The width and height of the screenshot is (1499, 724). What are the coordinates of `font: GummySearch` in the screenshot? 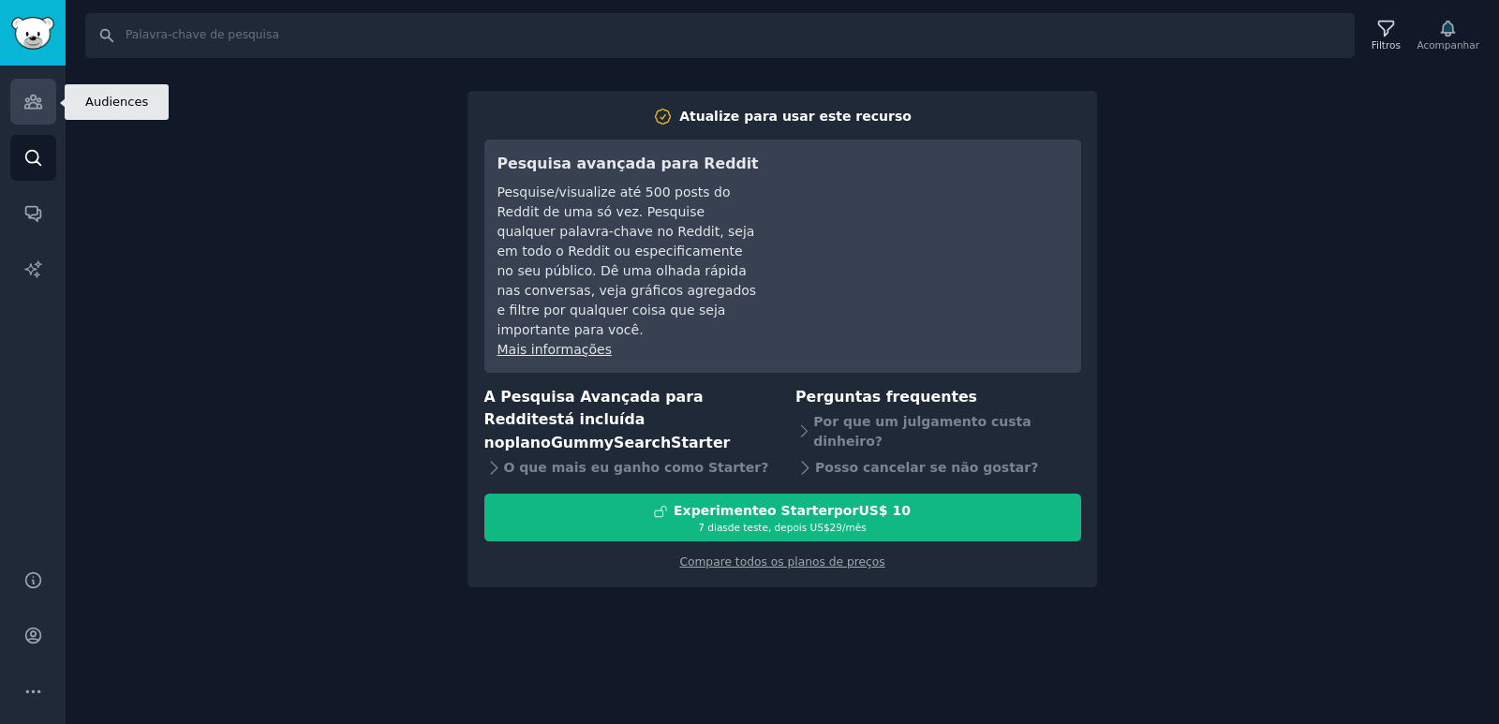 It's located at (611, 442).